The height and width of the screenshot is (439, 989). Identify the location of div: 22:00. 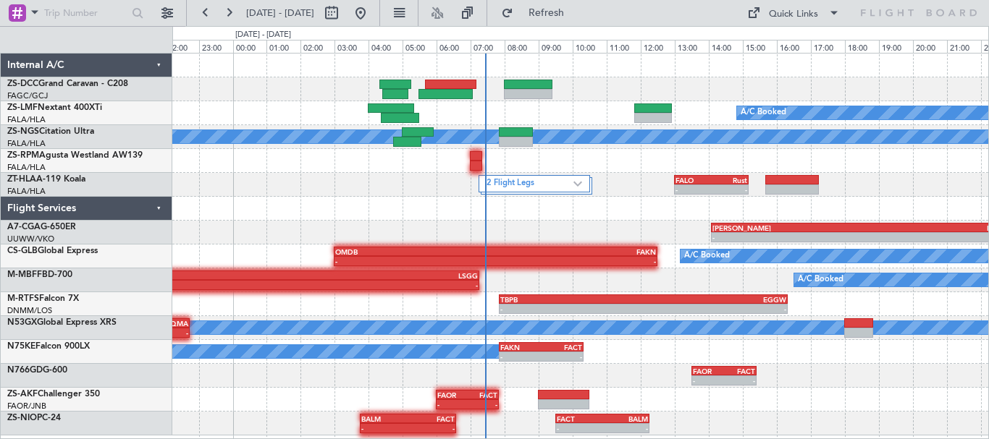
(182, 46).